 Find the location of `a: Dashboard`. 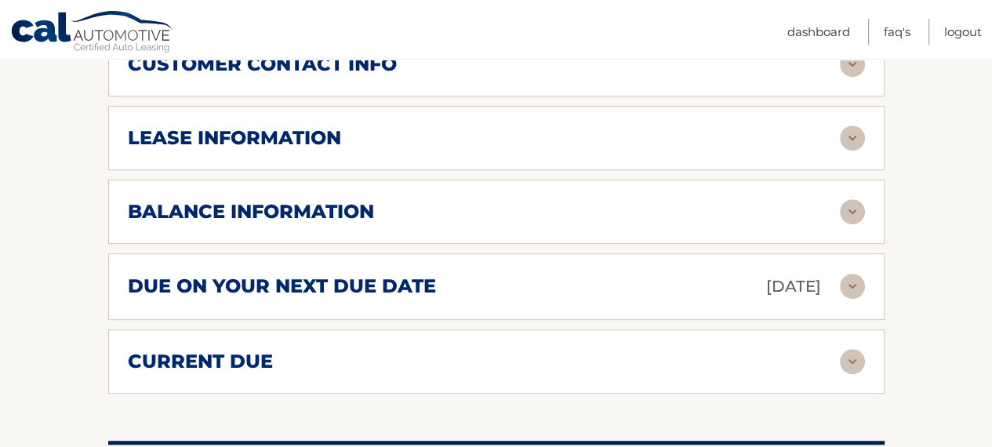

a: Dashboard is located at coordinates (819, 31).